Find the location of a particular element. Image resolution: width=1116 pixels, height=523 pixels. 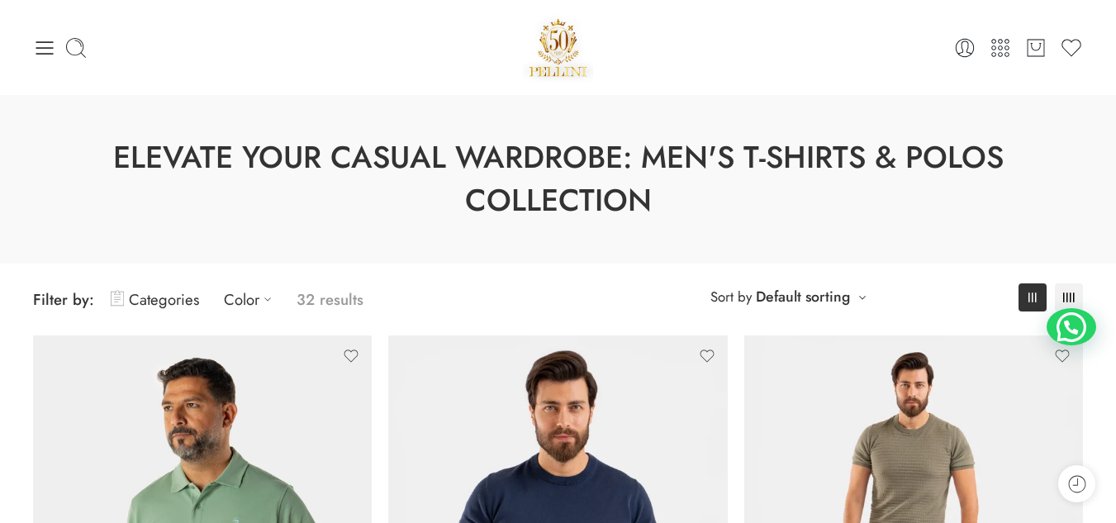

a: Cart is located at coordinates (1036, 48).